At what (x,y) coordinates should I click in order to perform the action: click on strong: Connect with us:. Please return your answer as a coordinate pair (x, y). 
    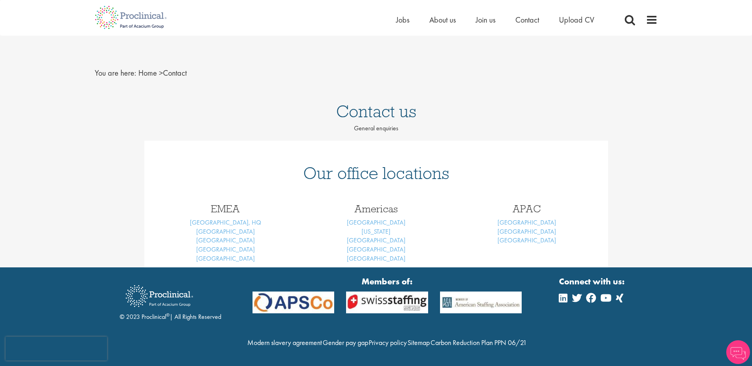
    Looking at the image, I should click on (592, 281).